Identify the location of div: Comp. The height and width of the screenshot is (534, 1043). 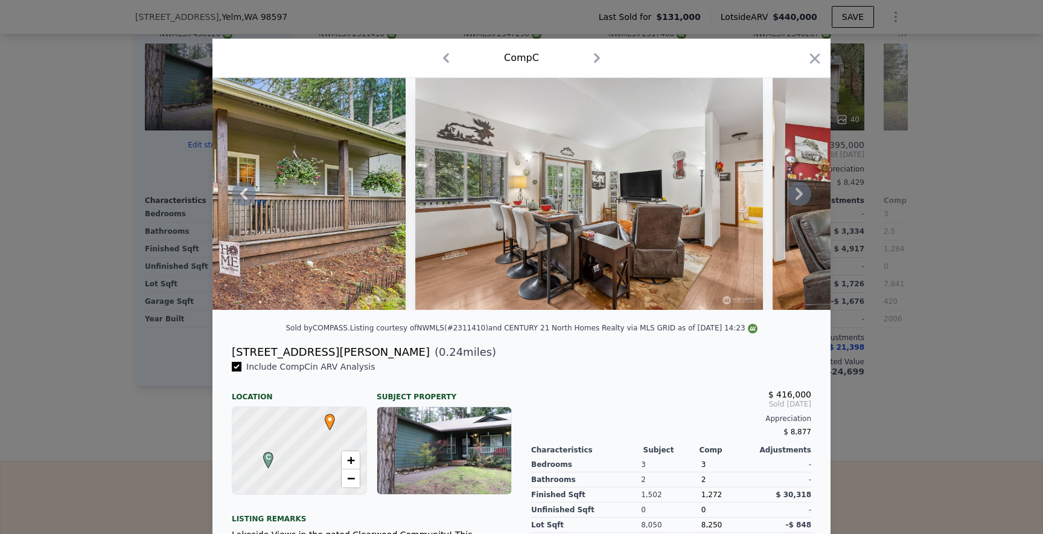
(727, 450).